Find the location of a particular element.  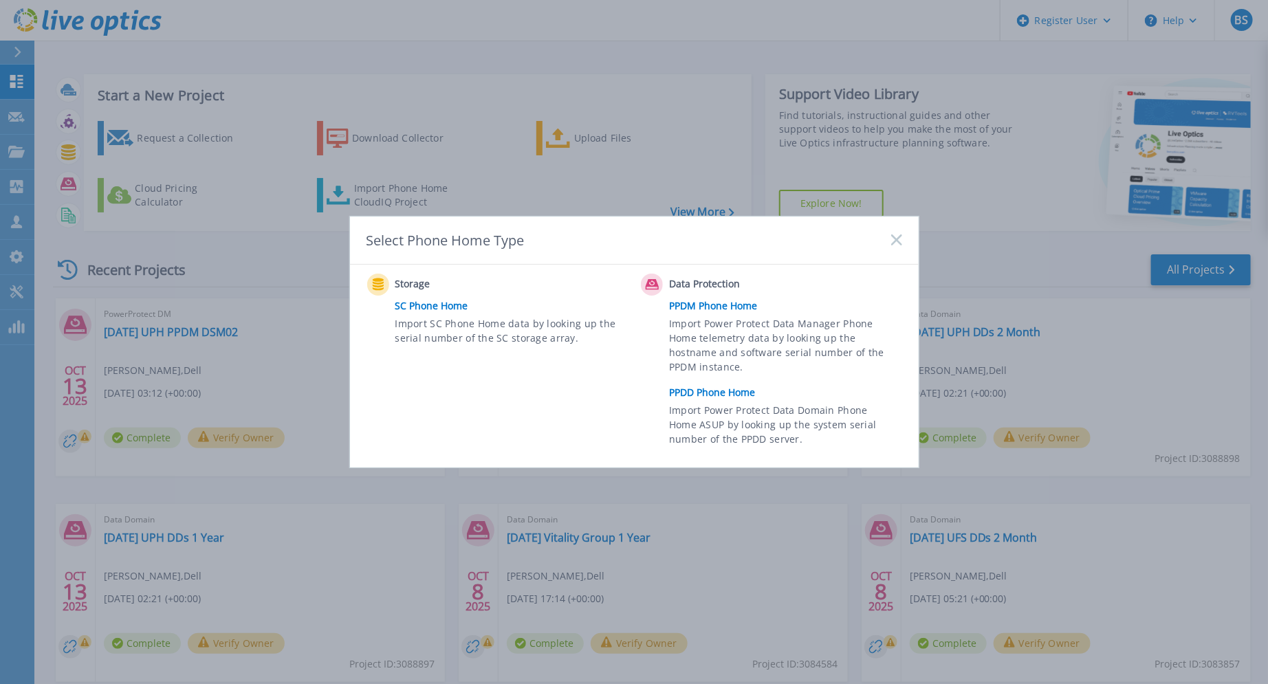

span: Import SC Phone Home data by looking up the serial number of the SC storage array. is located at coordinates (510, 332).